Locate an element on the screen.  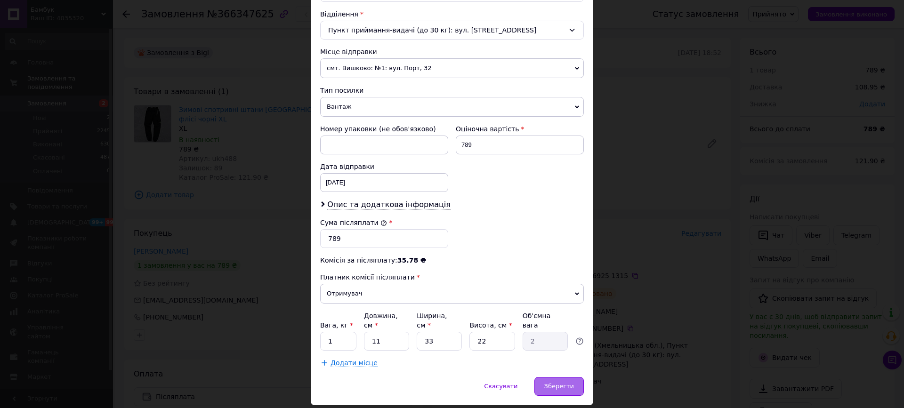
div: Дата відправки is located at coordinates (384, 167).